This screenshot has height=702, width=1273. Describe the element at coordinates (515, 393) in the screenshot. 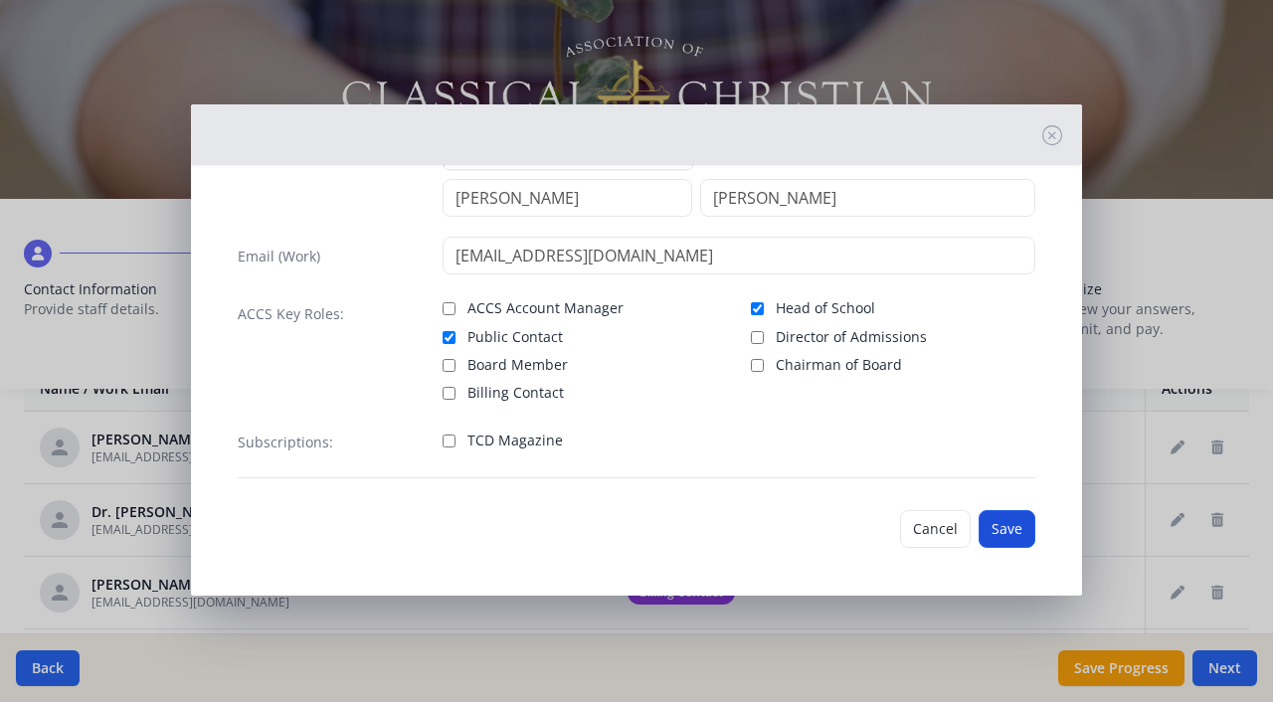

I see `span: Billing Contact` at that location.